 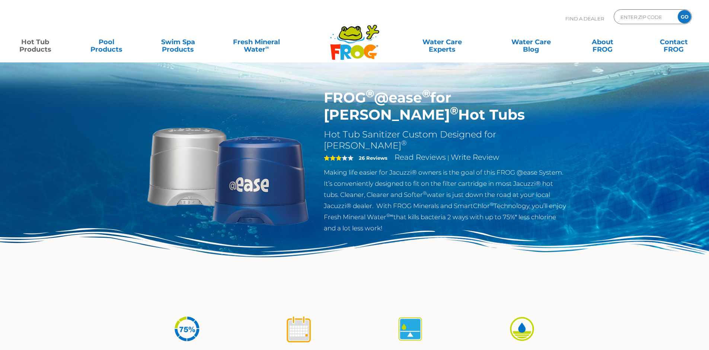 What do you see at coordinates (684, 17) in the screenshot?
I see `input: GO` at bounding box center [684, 17].